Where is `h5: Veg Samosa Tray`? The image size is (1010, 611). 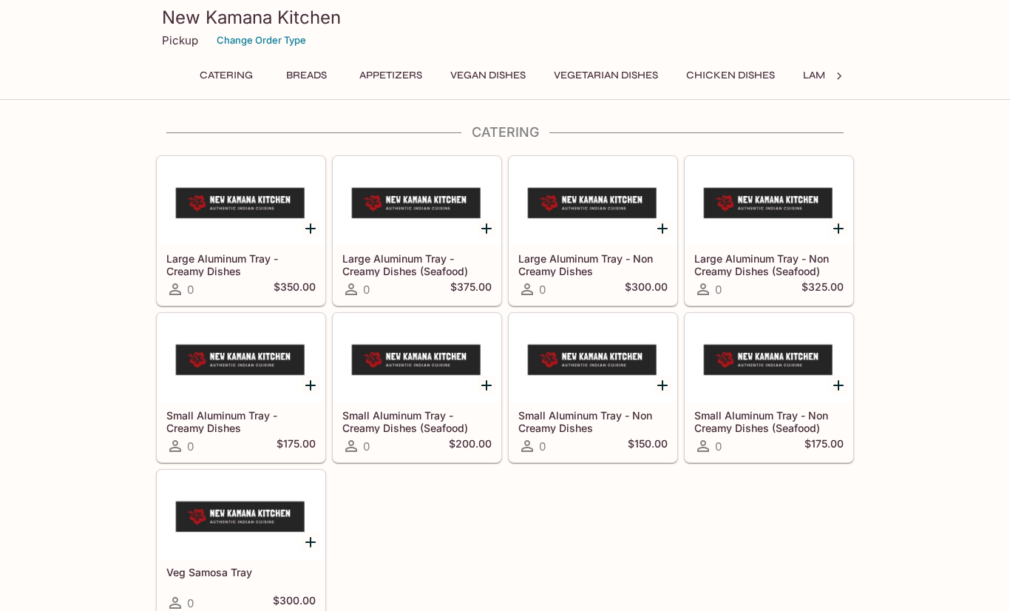 h5: Veg Samosa Tray is located at coordinates (241, 572).